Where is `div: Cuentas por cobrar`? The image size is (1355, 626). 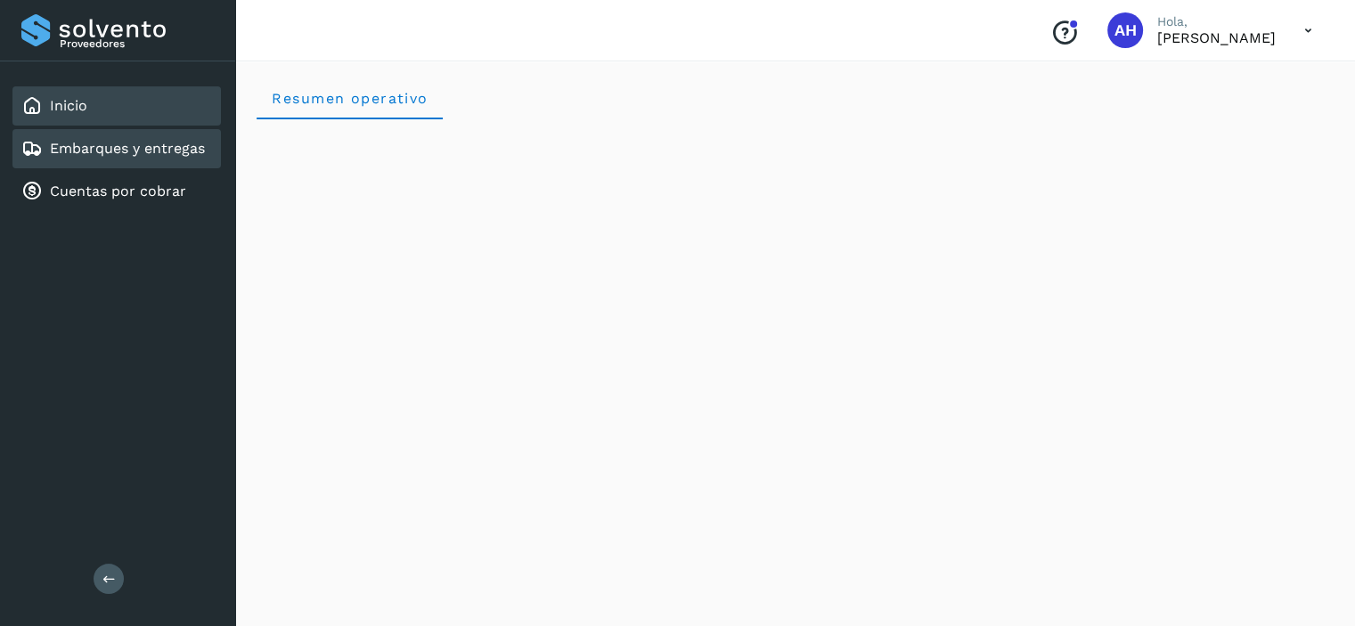 div: Cuentas por cobrar is located at coordinates (117, 192).